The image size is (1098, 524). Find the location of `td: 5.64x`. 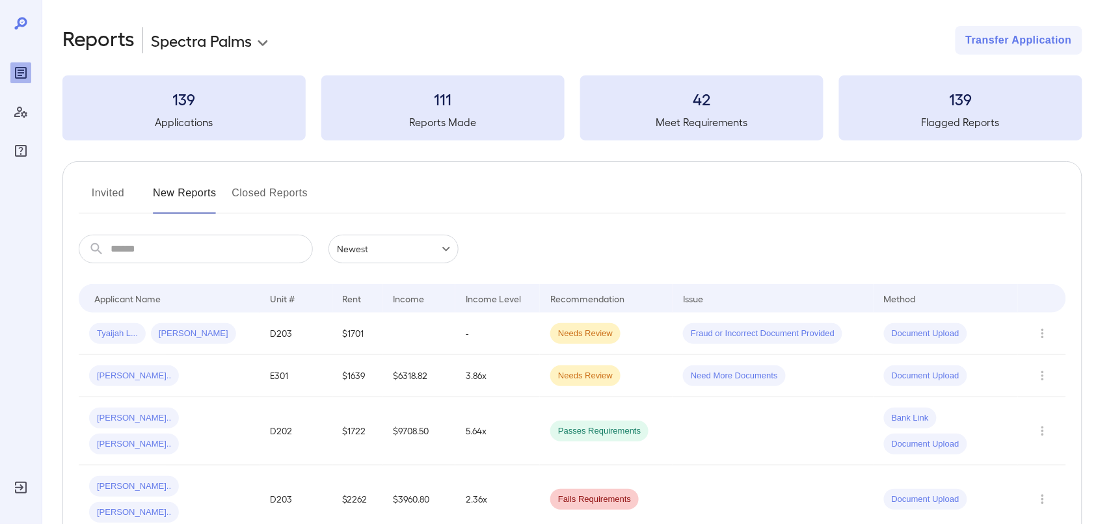

td: 5.64x is located at coordinates (498, 431).